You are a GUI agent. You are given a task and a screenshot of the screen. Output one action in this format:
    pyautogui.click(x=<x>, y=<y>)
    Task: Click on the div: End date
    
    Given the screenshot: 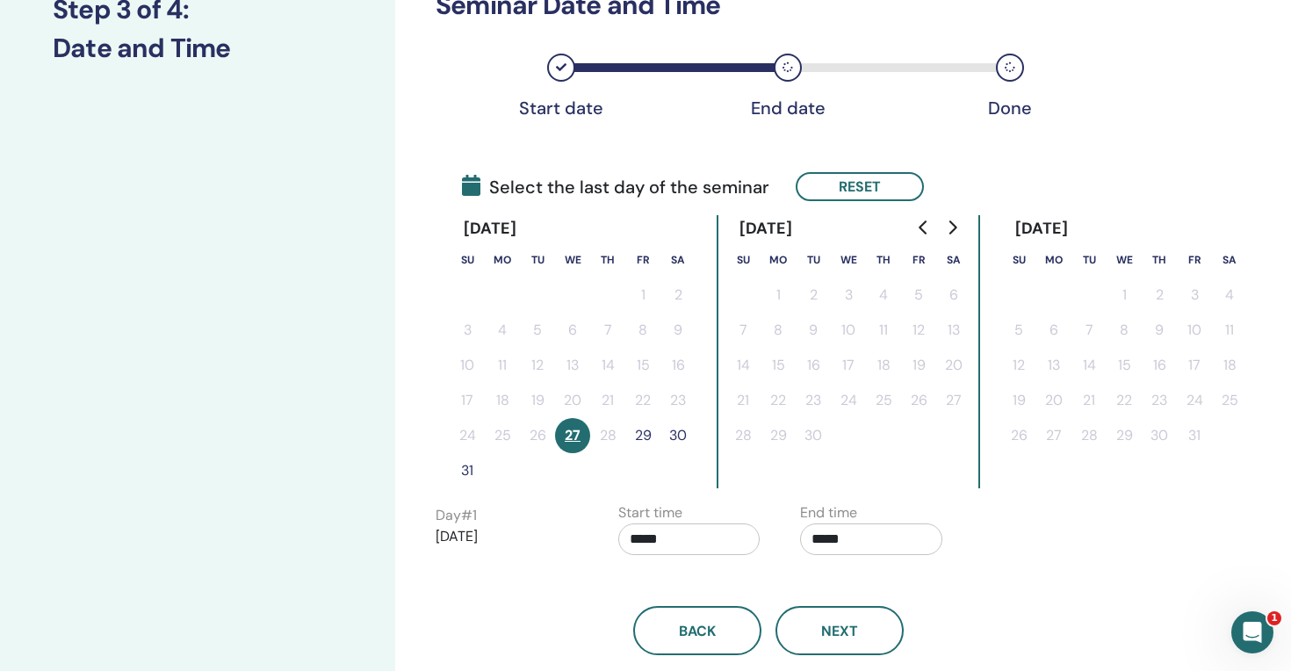 What is the action you would take?
    pyautogui.click(x=788, y=108)
    